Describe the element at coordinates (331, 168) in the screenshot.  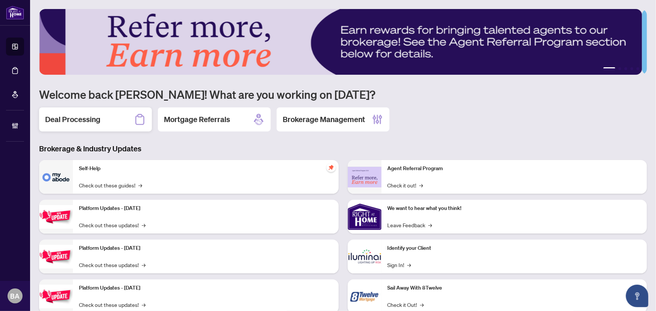
I see `span: pushpin` at that location.